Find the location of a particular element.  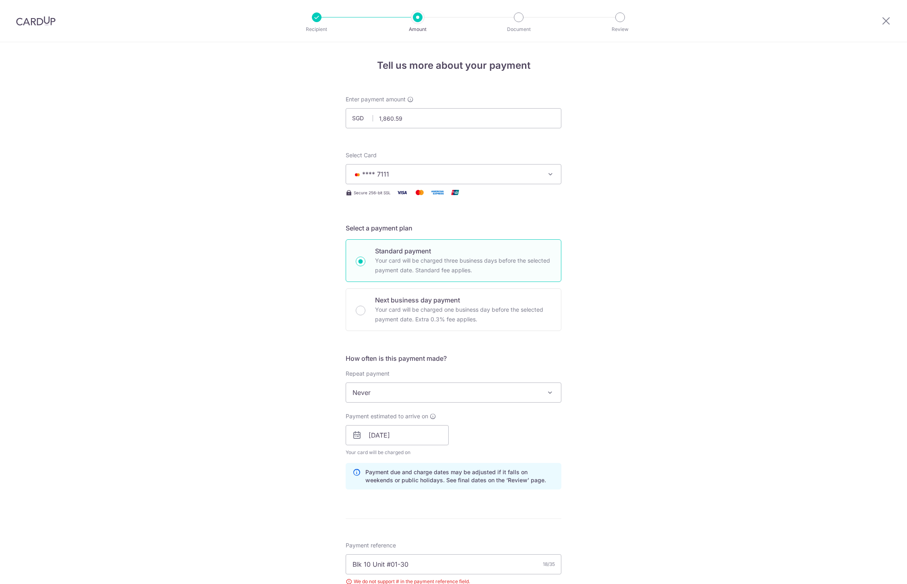

p: Your card will be charged three business days before the selected payment date. Standard fee appl... is located at coordinates (463, 266).